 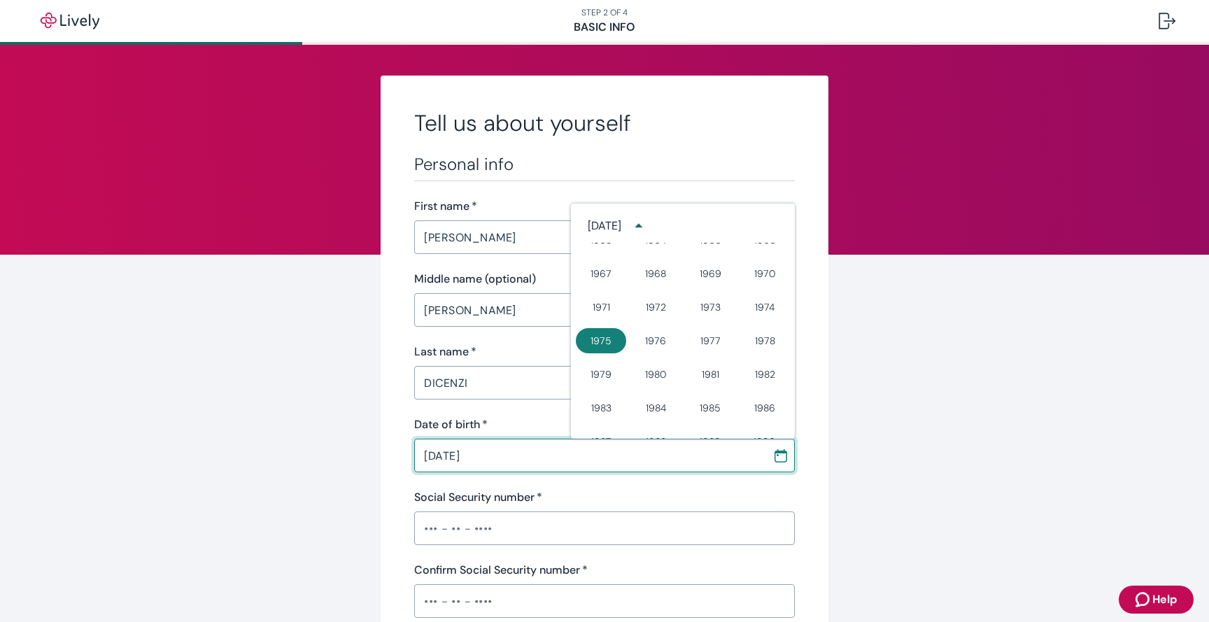 I want to click on span: Help, so click(x=1164, y=600).